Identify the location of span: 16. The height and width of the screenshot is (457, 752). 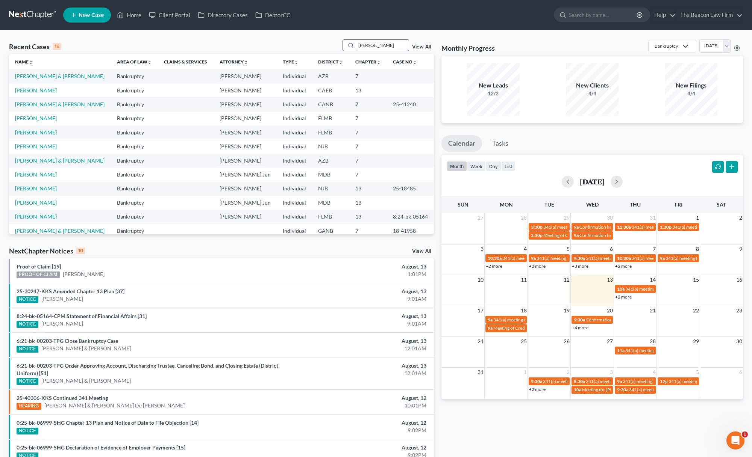
(739, 280).